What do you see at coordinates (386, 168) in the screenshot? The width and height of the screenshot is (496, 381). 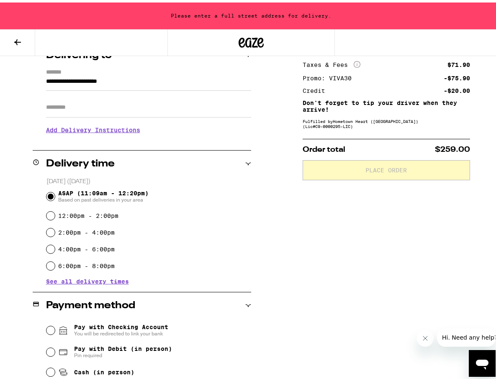 I see `span: Place Order` at bounding box center [386, 168].